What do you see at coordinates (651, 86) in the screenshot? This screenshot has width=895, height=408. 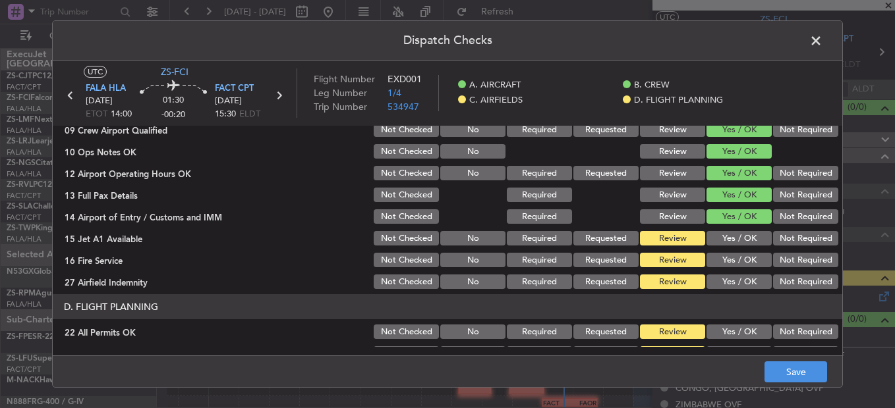 I see `span: B. CREW` at bounding box center [651, 86].